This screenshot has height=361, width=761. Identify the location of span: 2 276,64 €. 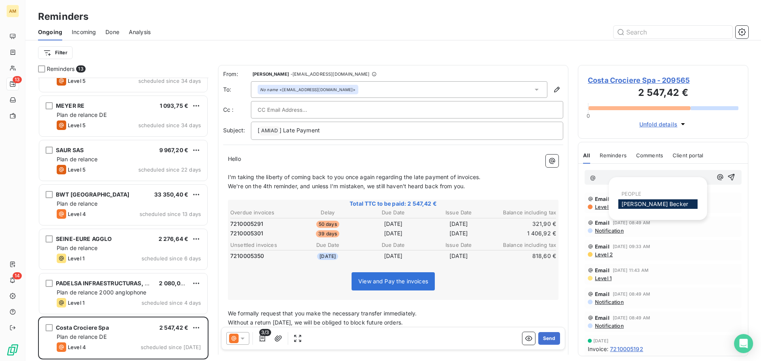
(174, 239).